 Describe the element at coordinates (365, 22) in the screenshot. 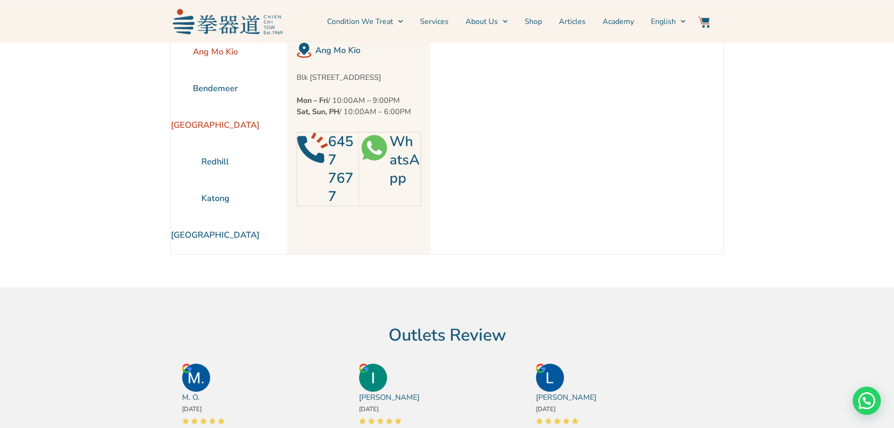

I see `a: Condition We Treat` at that location.